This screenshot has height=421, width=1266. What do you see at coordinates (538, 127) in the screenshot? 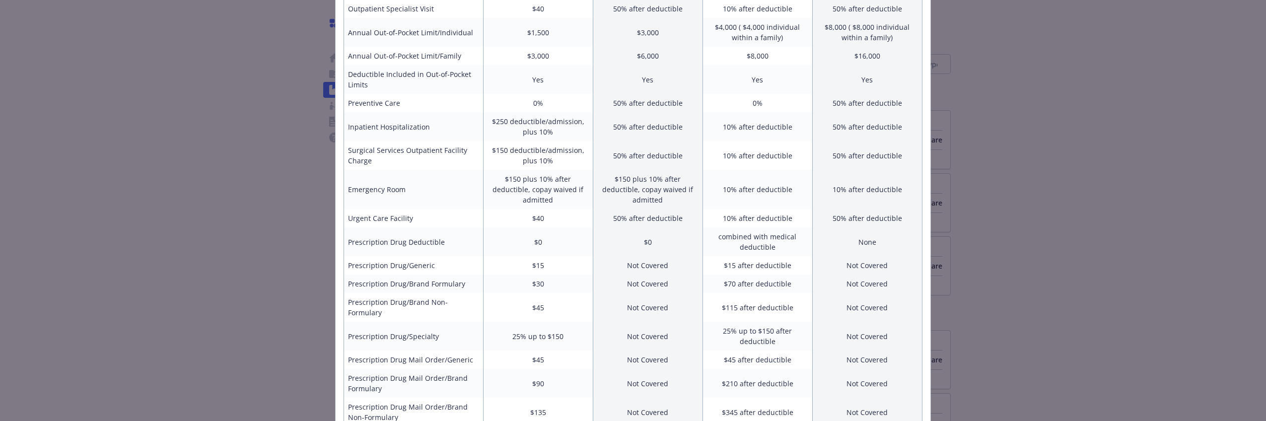
I see `td: $250 deductible/admission, plus 10%` at bounding box center [538, 127].